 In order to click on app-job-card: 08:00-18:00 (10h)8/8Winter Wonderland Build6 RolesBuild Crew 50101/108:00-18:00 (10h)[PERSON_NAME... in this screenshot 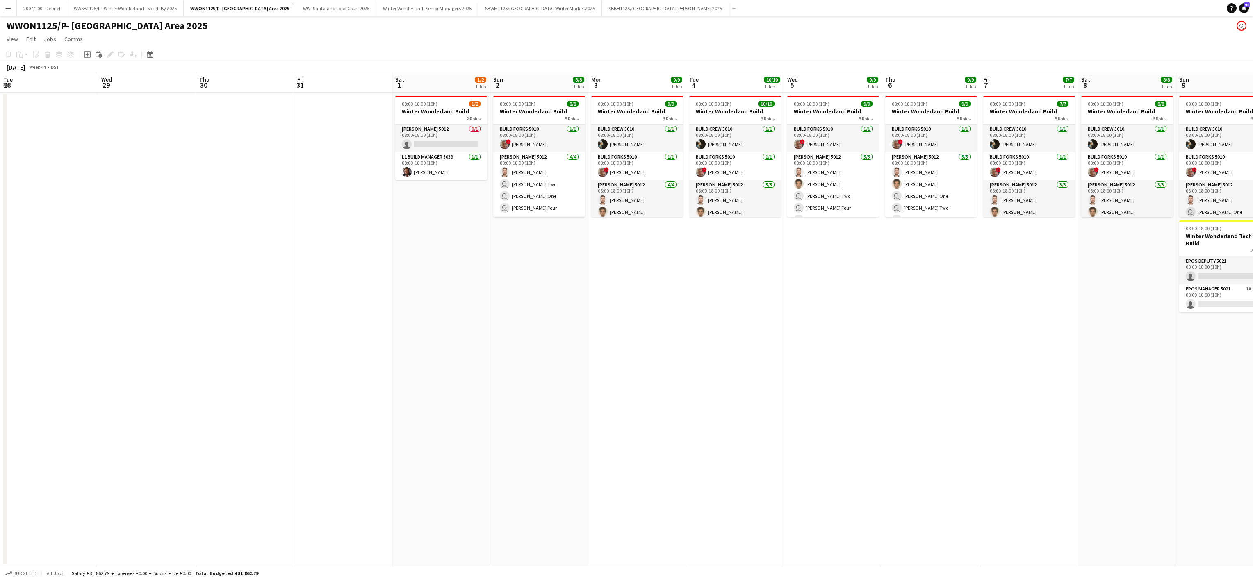, I will do `click(1127, 157)`.